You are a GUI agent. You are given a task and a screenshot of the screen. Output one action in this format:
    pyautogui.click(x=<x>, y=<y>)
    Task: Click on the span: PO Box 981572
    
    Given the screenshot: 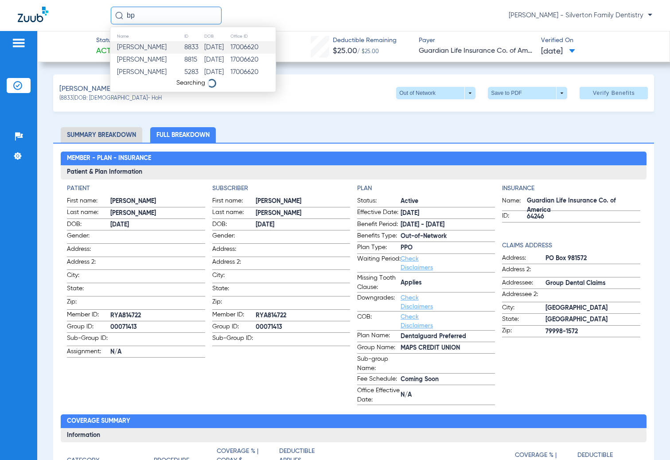 What is the action you would take?
    pyautogui.click(x=593, y=258)
    